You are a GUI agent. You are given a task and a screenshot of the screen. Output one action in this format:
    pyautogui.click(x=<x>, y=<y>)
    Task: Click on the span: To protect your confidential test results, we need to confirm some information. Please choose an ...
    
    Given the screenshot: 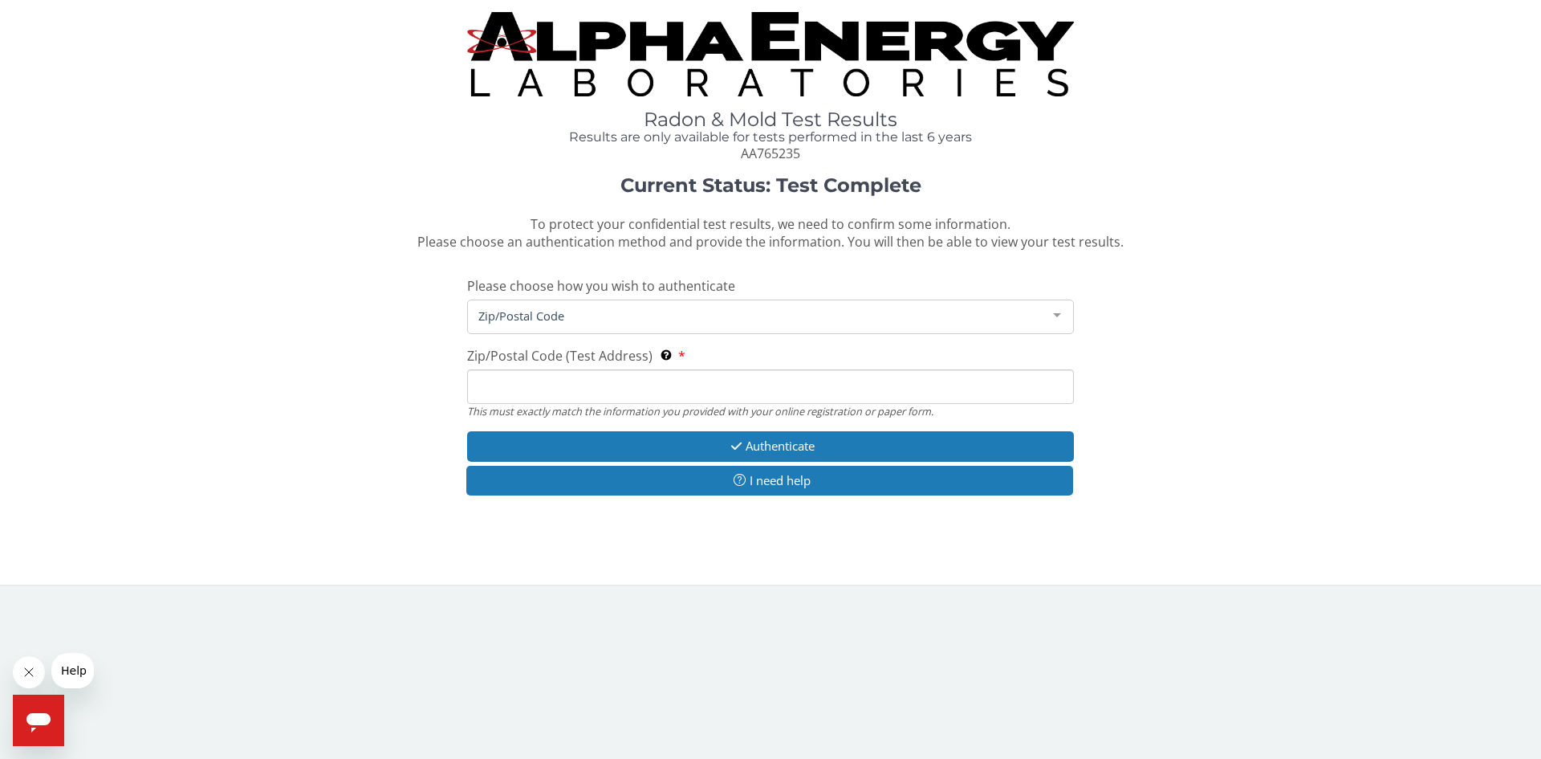 What is the action you would take?
    pyautogui.click(x=771, y=233)
    